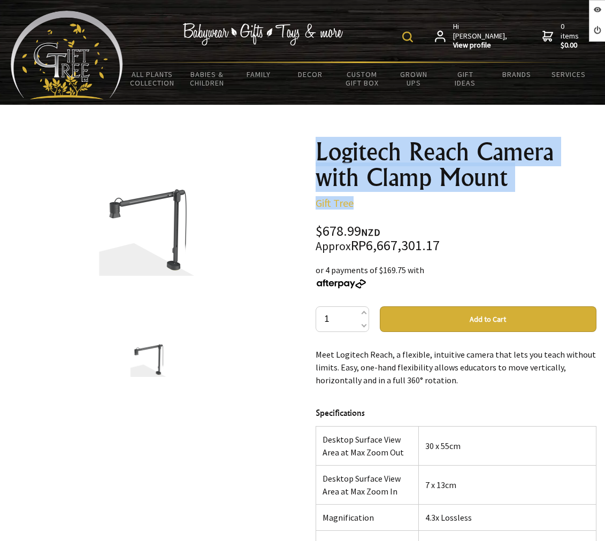  I want to click on a: 0 items$0.00, so click(561, 36).